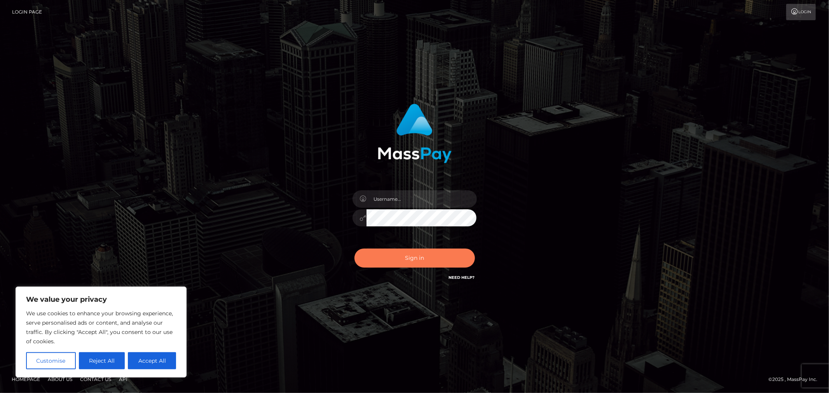 The width and height of the screenshot is (829, 393). I want to click on button: Reject All, so click(102, 361).